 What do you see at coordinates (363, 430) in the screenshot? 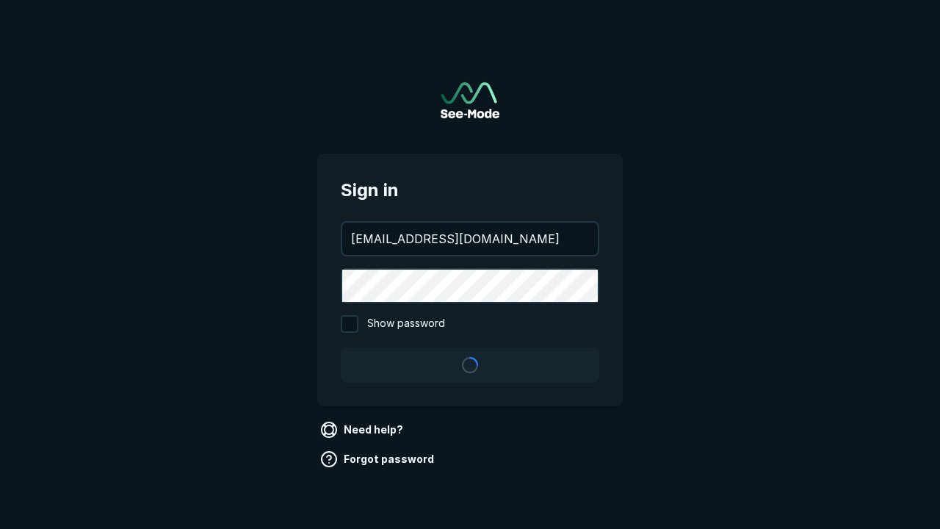
I see `a: Need help?` at bounding box center [363, 430].